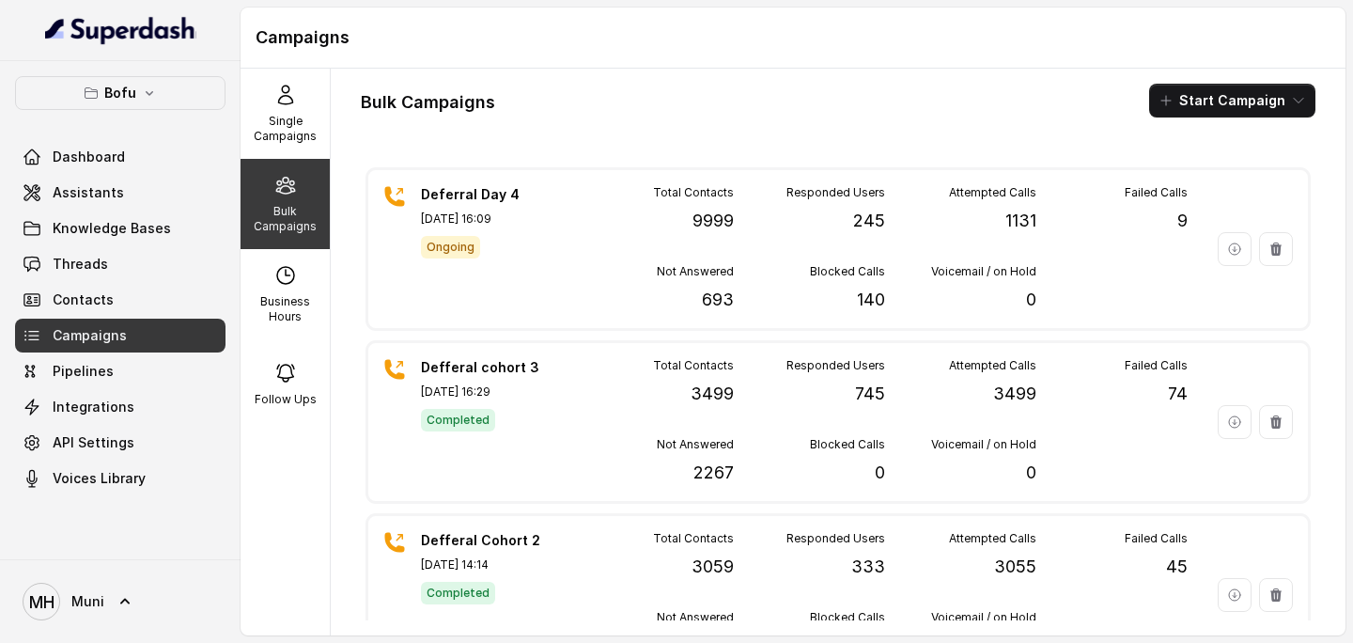 The width and height of the screenshot is (1353, 643). Describe the element at coordinates (41, 601) in the screenshot. I see `text: MH` at that location.